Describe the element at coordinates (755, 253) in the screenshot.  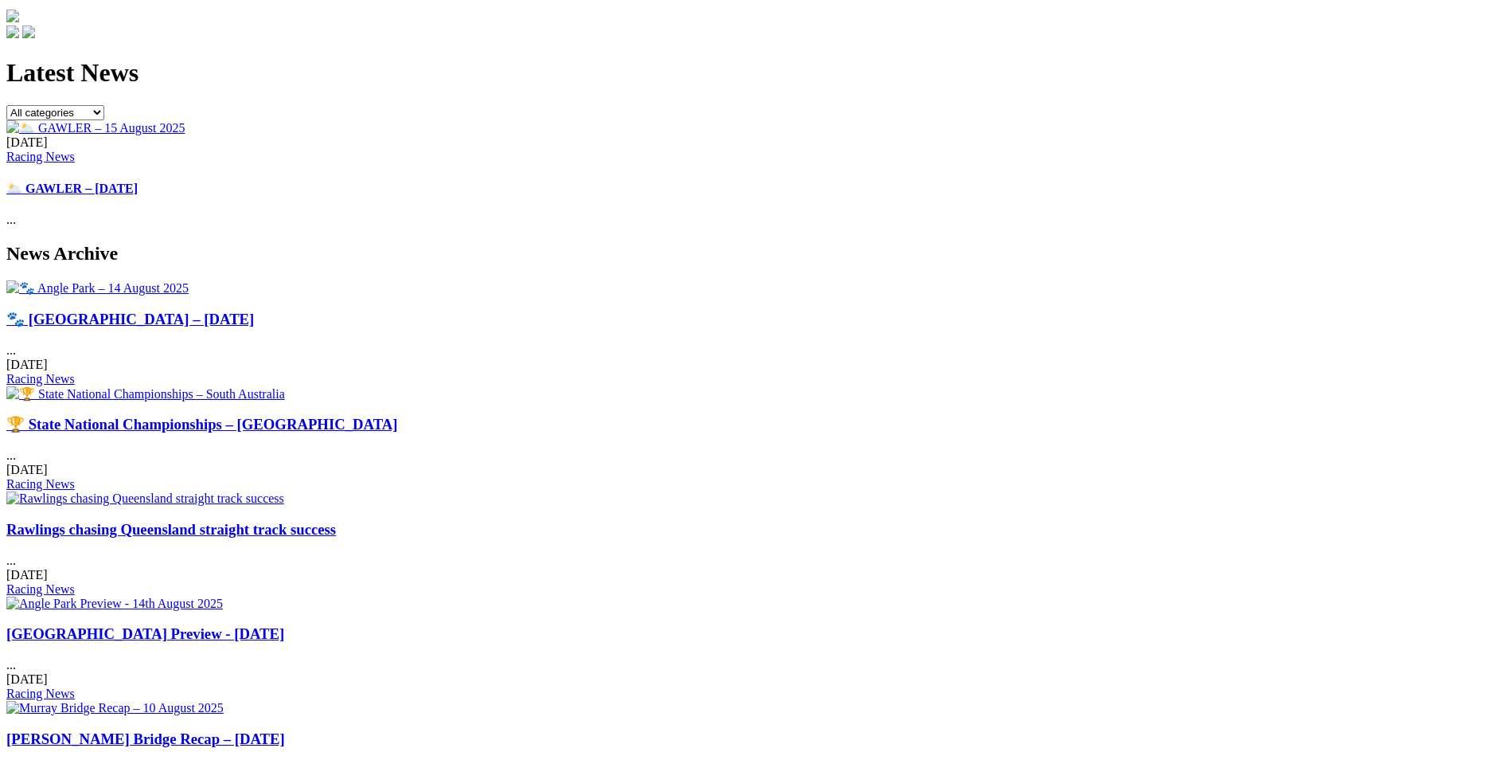
I see `h2: News Archive` at that location.